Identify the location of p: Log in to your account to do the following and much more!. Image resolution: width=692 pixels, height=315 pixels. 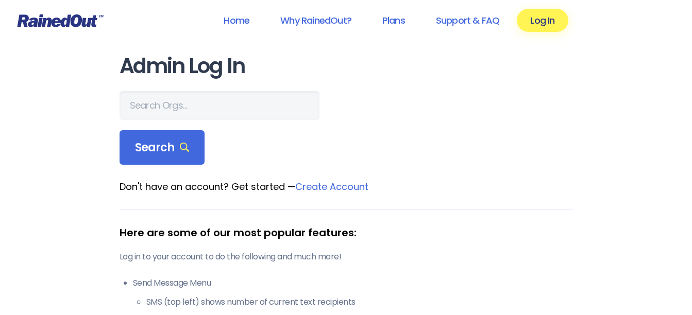
(346, 257).